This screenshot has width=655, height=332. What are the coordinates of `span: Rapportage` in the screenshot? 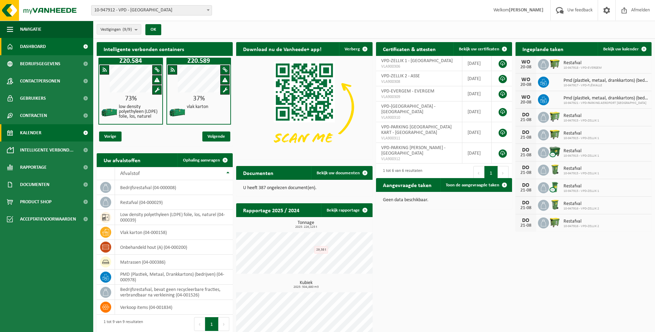 It's located at (33, 167).